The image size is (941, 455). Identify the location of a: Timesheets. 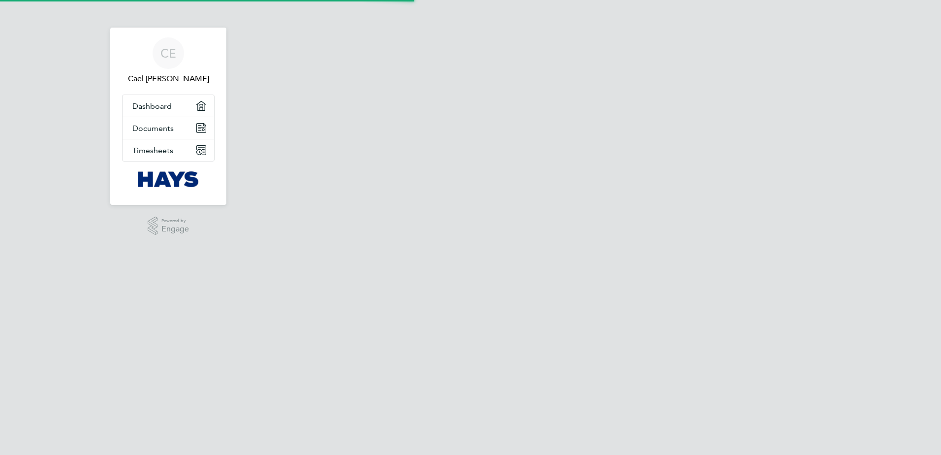
(168, 150).